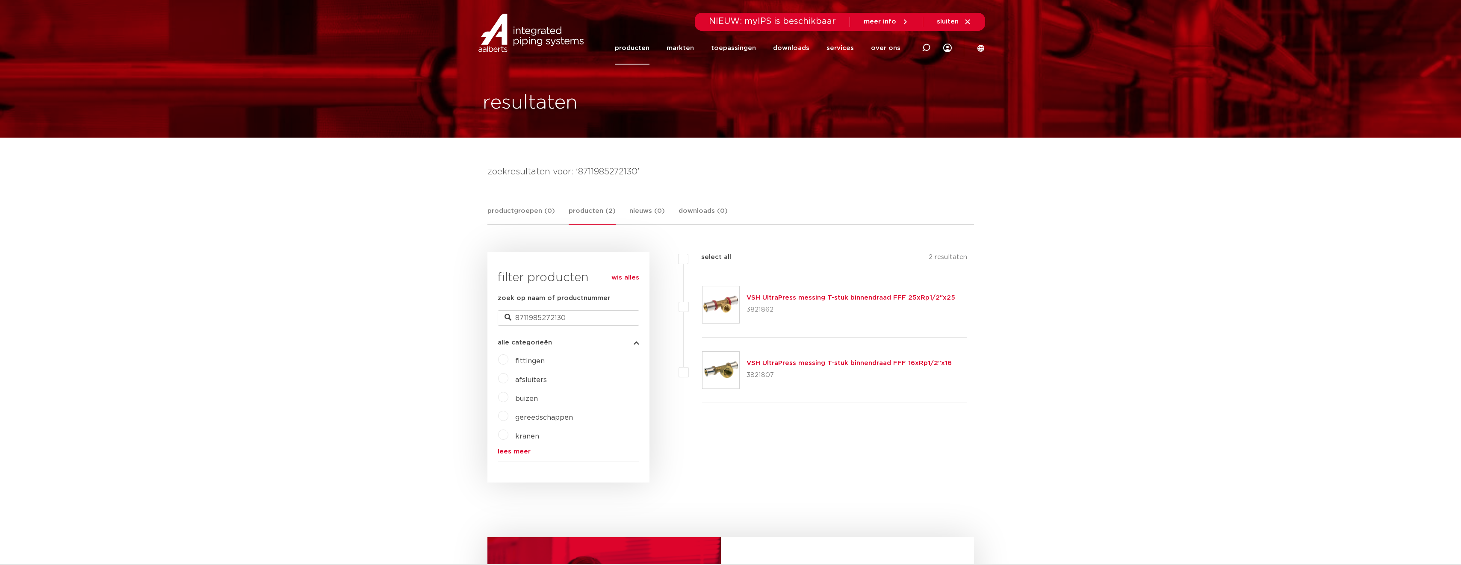 The width and height of the screenshot is (1461, 565). Describe the element at coordinates (721, 305) in the screenshot. I see `img: Thumbnail for VSH UltraPress messing T-stuk binnendraad FFF 25xRp1/2"x25` at that location.